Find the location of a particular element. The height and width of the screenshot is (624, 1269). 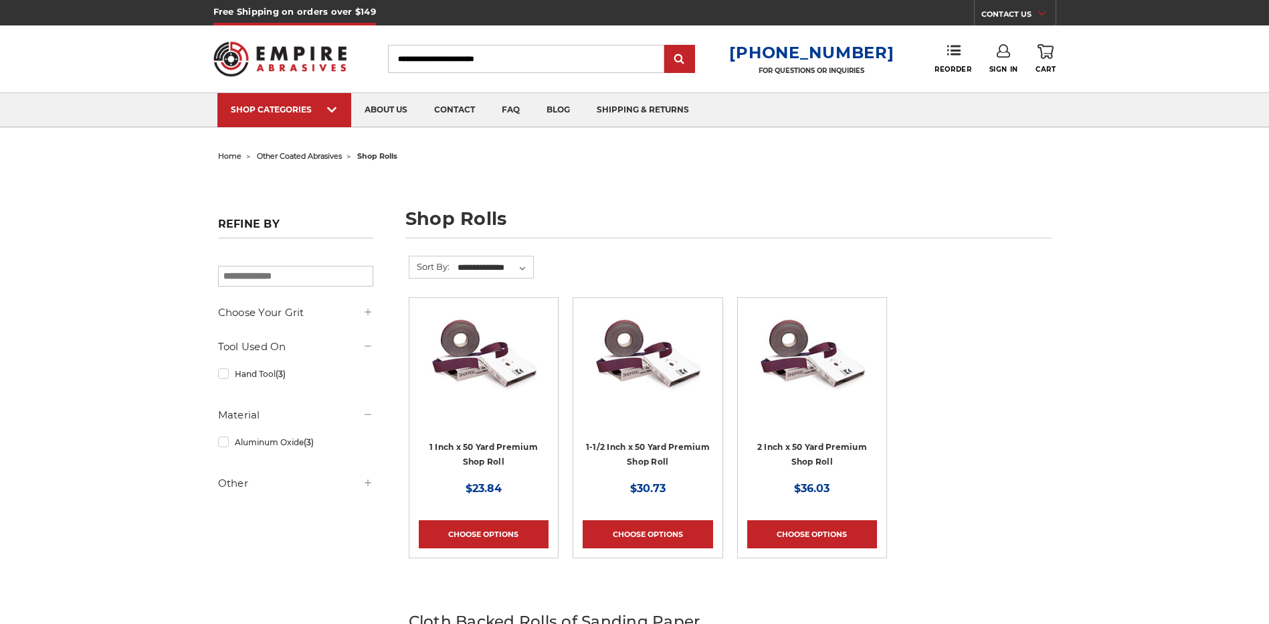

img: 1-1/2 Inch x 50 Yard Premium Shop Roll is located at coordinates (648, 361).